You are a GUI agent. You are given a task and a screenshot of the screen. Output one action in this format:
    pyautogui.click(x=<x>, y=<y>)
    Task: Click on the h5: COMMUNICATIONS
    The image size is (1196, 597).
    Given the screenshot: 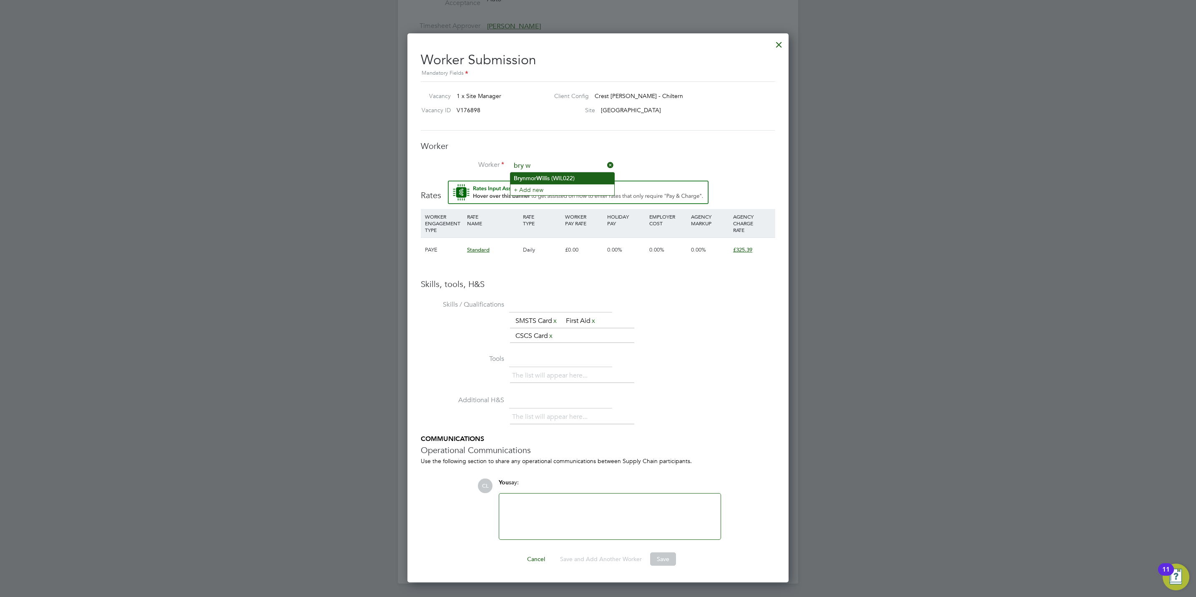 What is the action you would take?
    pyautogui.click(x=598, y=439)
    